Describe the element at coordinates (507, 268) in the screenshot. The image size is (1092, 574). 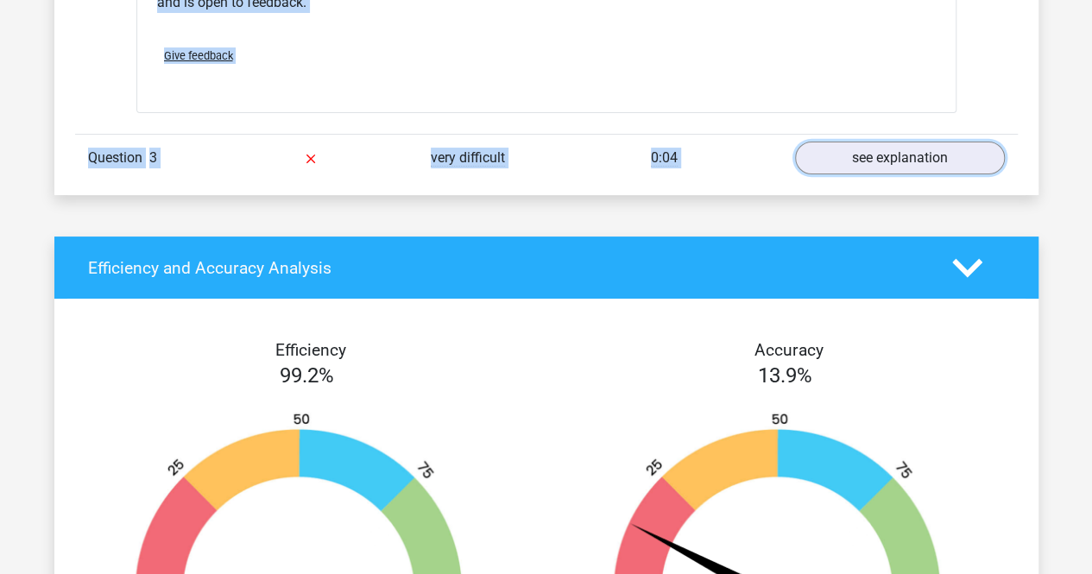
I see `h4: Efficiency and Accuracy Analysis` at that location.